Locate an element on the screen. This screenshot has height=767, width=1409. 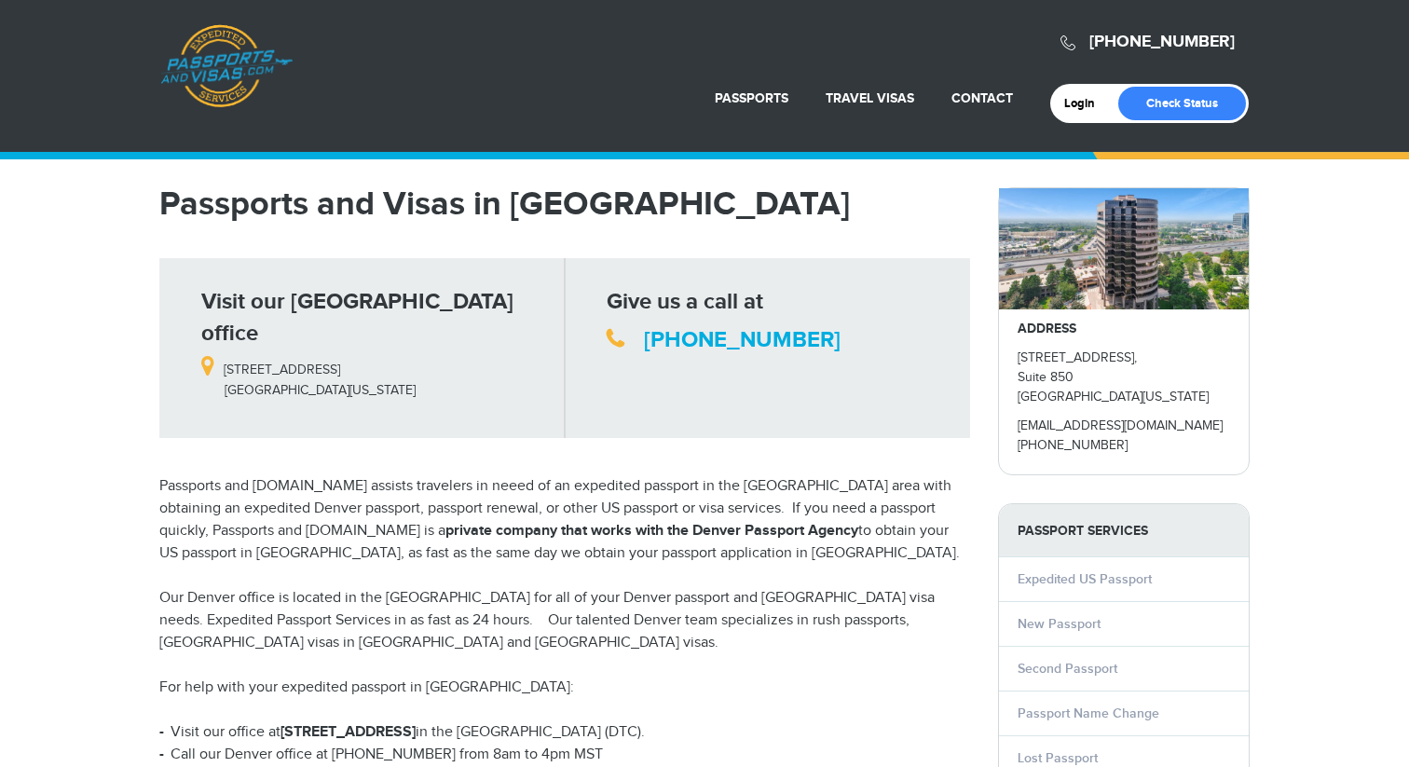
img: passportsandvisas_denver_5251_dtc_parkway_-_28de80_-_029b8f063c7946511503b0bb3931d518761db640.jpg is located at coordinates (1124, 249).